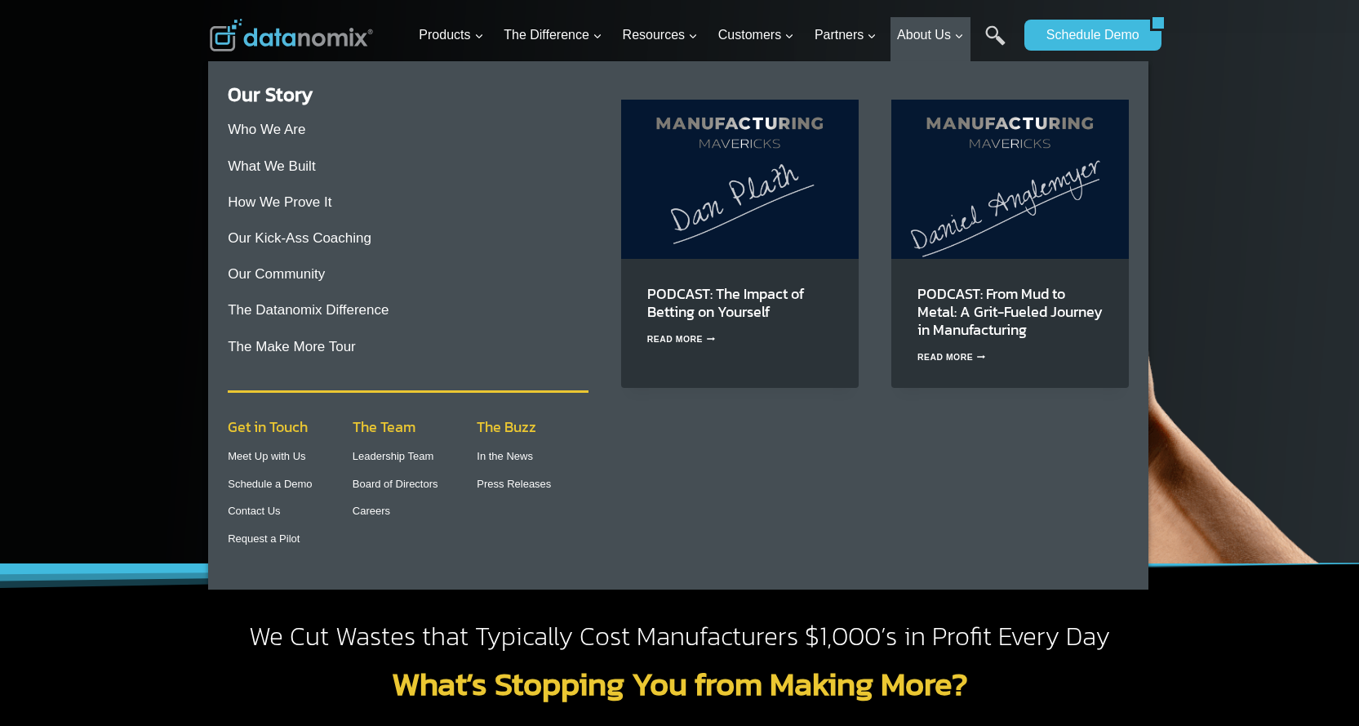  I want to click on a: Schedule Demo, so click(1087, 35).